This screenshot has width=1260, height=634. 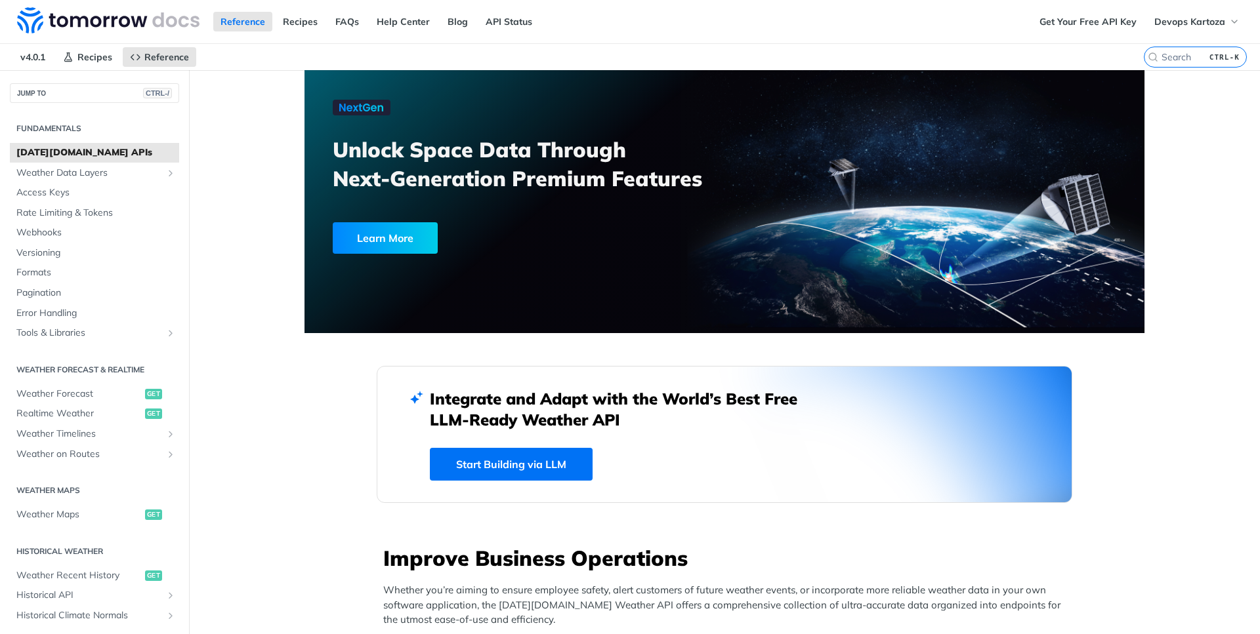 I want to click on a: Pagination, so click(x=94, y=293).